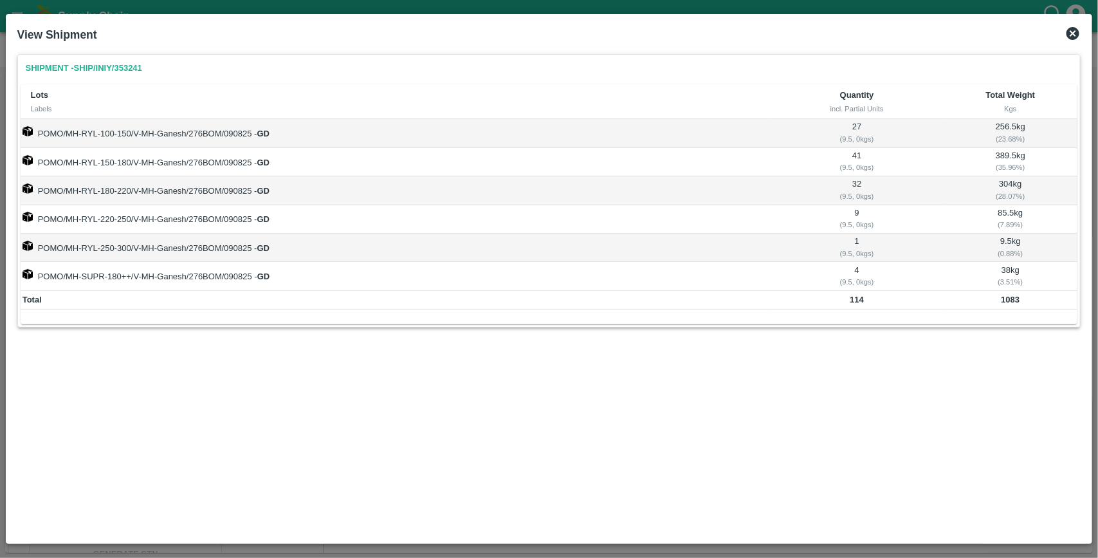 The height and width of the screenshot is (558, 1098). I want to click on td: POMO/MH-RYL-150-180/V-MH-Ganesh/276BOM/090825 -, so click(395, 162).